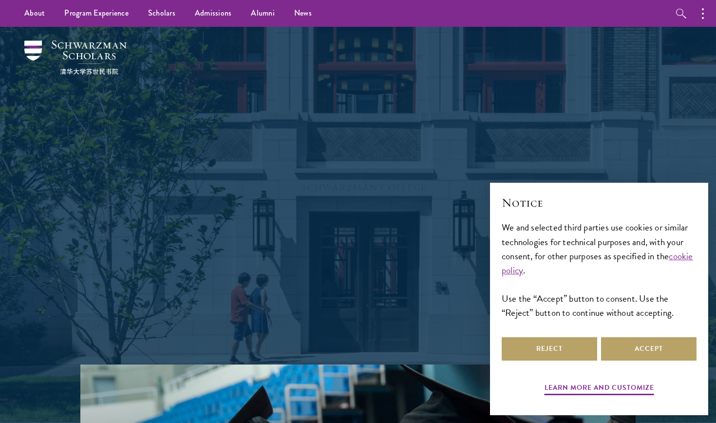 The width and height of the screenshot is (716, 423). What do you see at coordinates (599, 203) in the screenshot?
I see `h2: Notice` at bounding box center [599, 203].